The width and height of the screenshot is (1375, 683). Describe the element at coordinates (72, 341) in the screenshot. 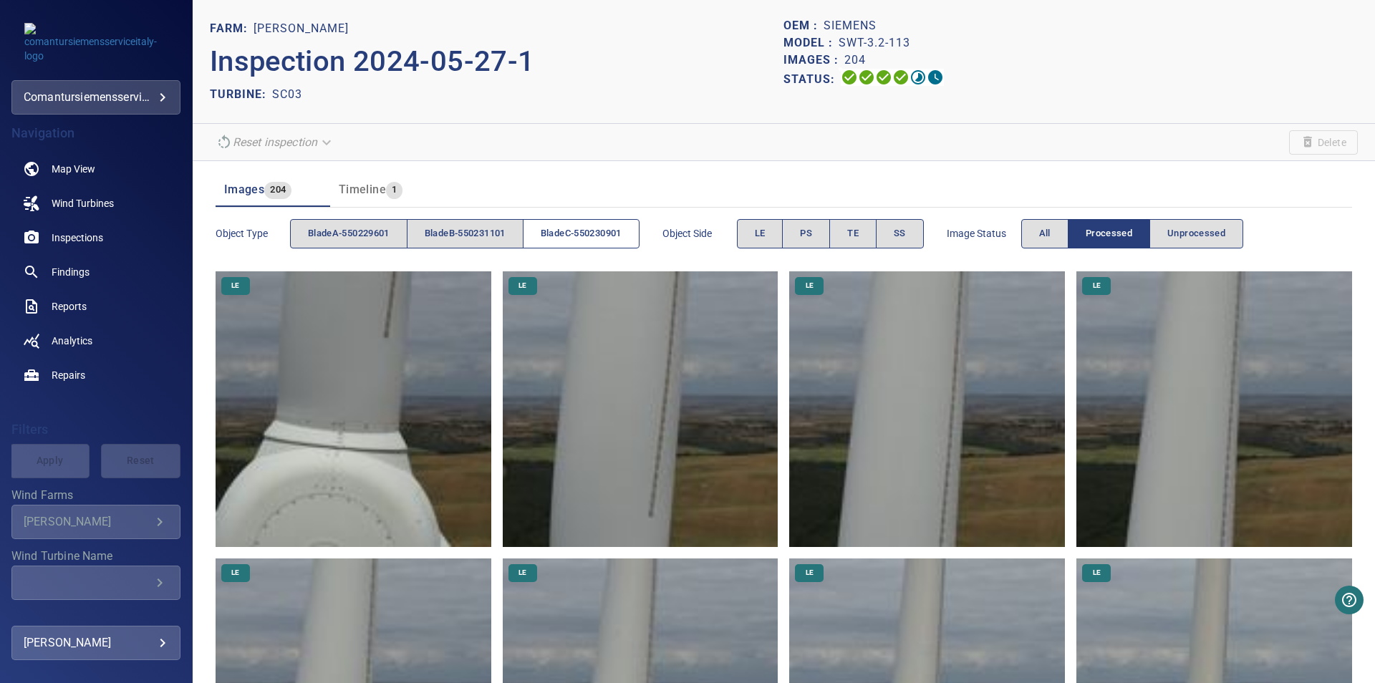

I see `span: Analytics` at that location.